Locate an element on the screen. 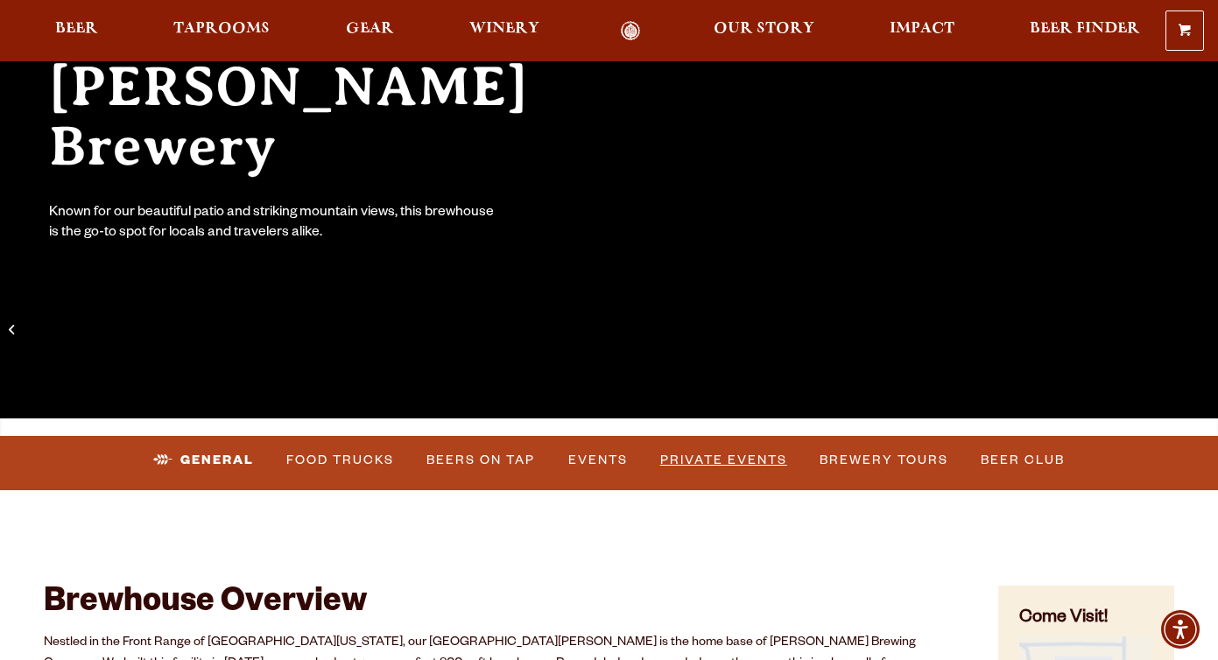 The image size is (1218, 660). span: Gear is located at coordinates (369, 29).